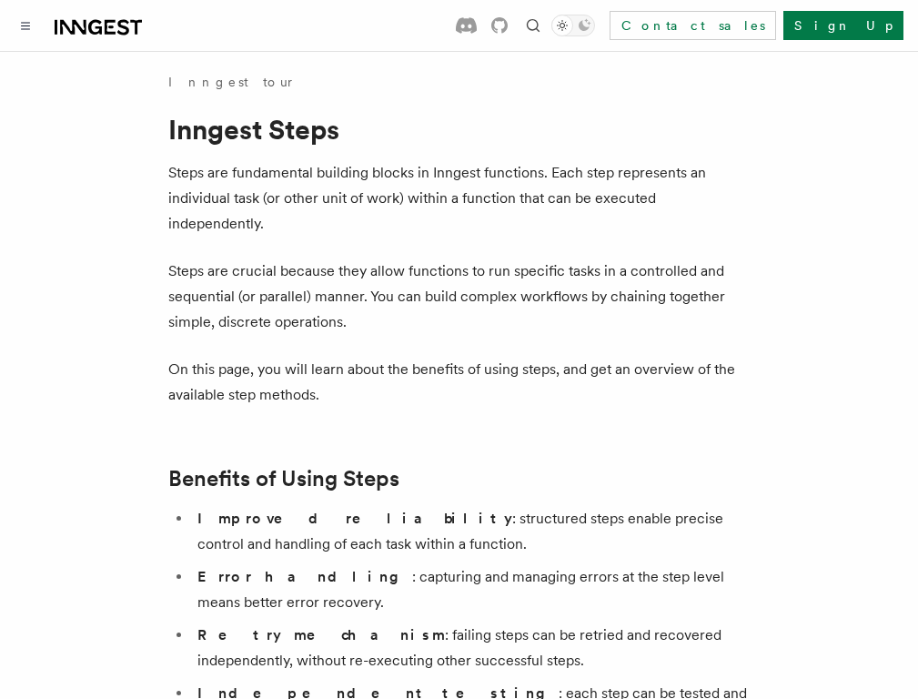 The image size is (918, 699). What do you see at coordinates (471, 590) in the screenshot?
I see `li: : capturing and managing errors at the step level means better error recovery.` at bounding box center [471, 590].